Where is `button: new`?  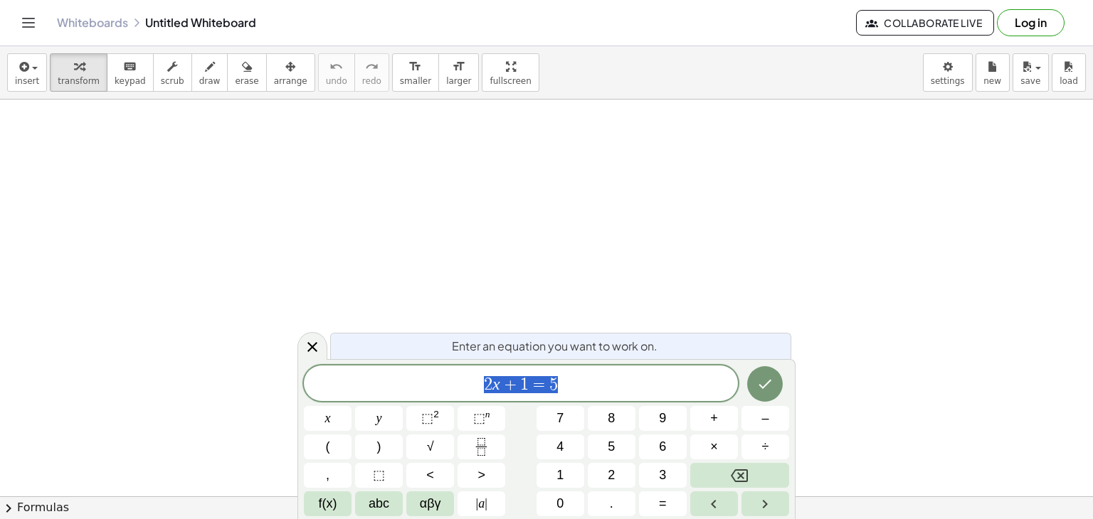 button: new is located at coordinates (992, 73).